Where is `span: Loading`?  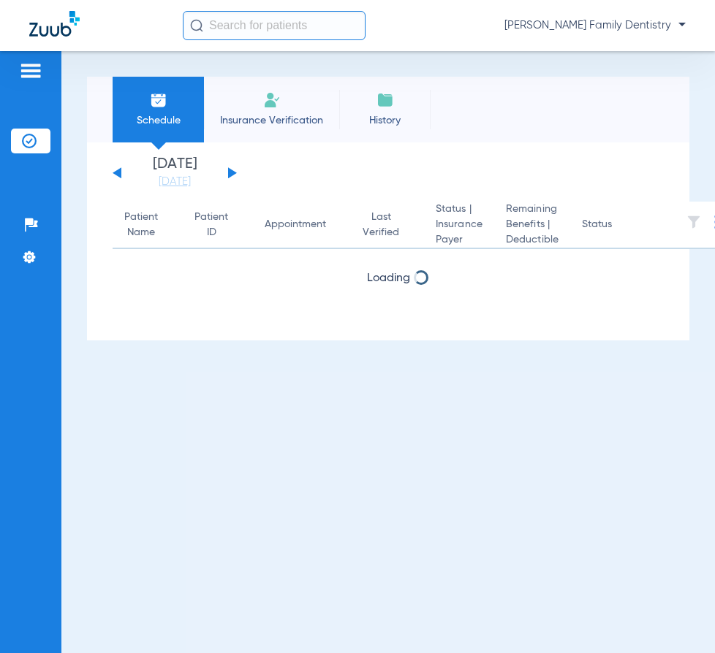
span: Loading is located at coordinates (388, 278).